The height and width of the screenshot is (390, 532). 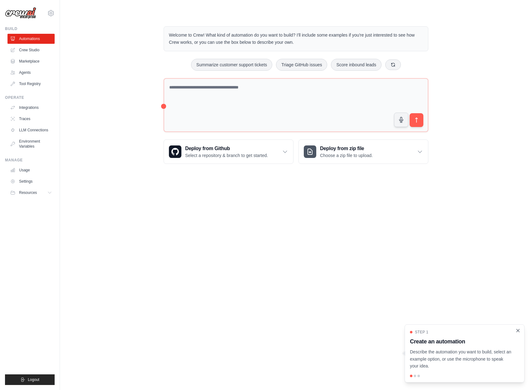 What do you see at coordinates (31, 107) in the screenshot?
I see `a: Integrations` at bounding box center [31, 107].